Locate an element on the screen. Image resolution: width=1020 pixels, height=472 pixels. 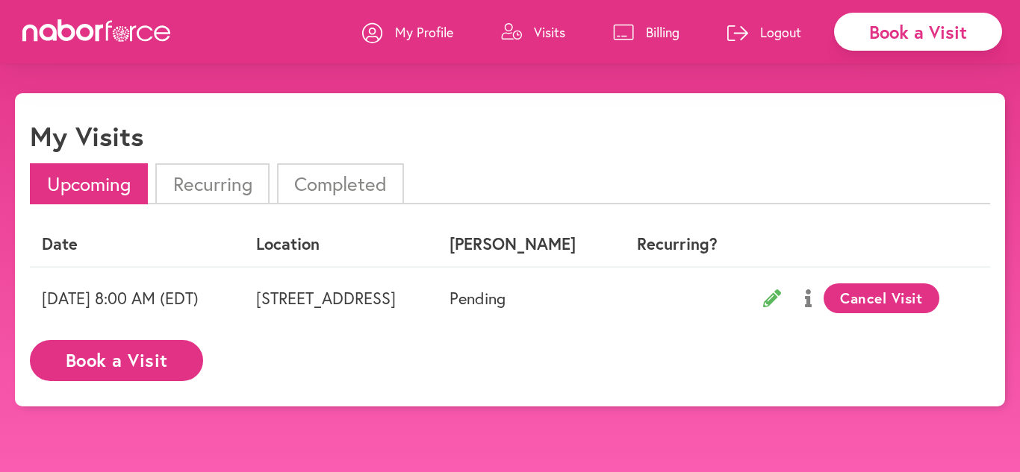
td: Pending is located at coordinates (526, 298).